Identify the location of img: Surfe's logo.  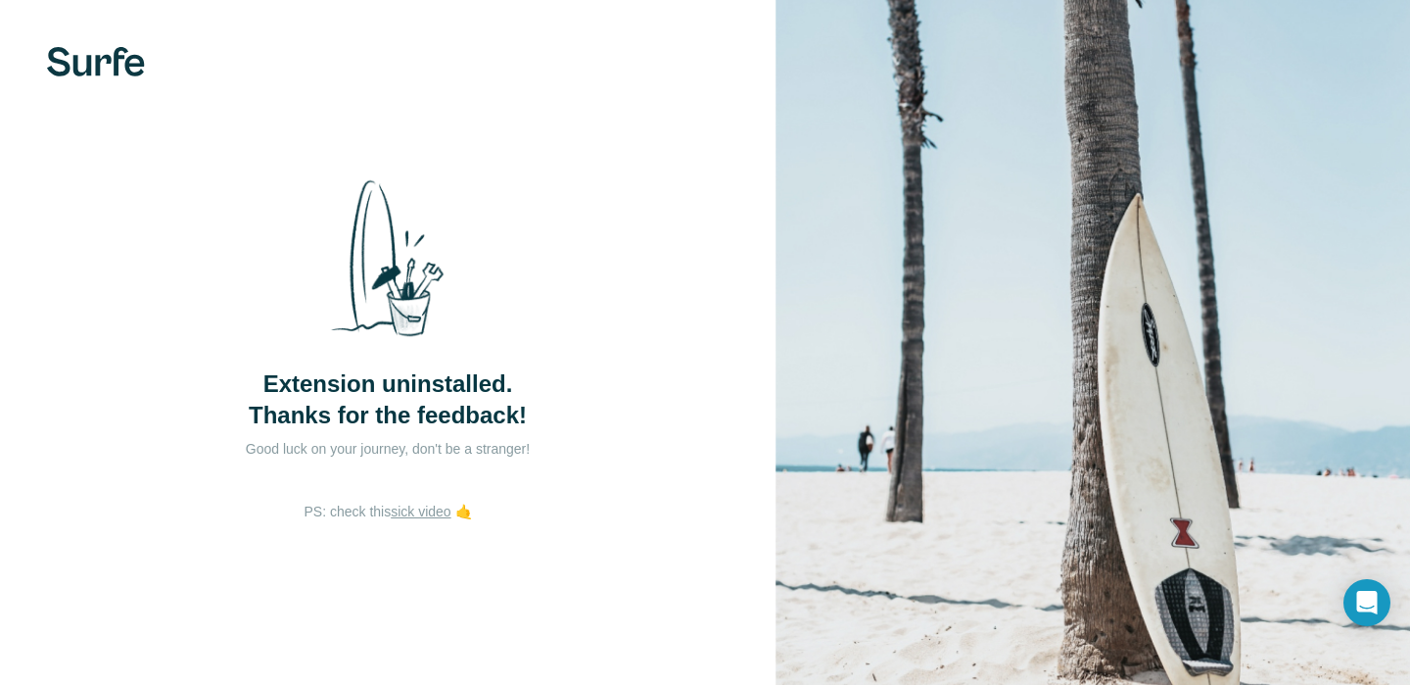
(96, 62).